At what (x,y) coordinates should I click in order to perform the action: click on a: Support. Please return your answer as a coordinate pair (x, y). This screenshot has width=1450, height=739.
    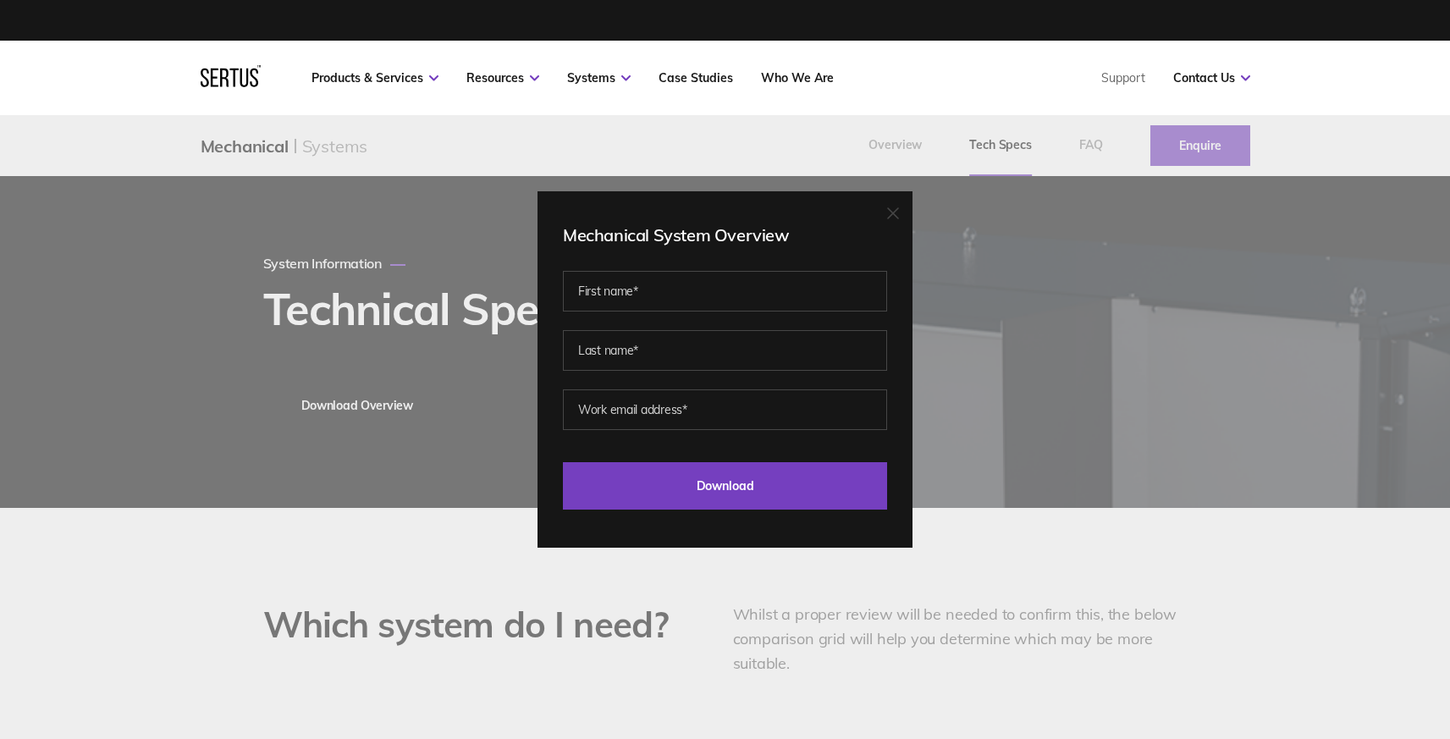
    Looking at the image, I should click on (1124, 78).